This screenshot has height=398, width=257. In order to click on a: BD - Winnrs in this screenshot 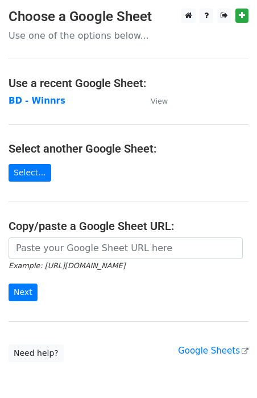, I will do `click(37, 101)`.